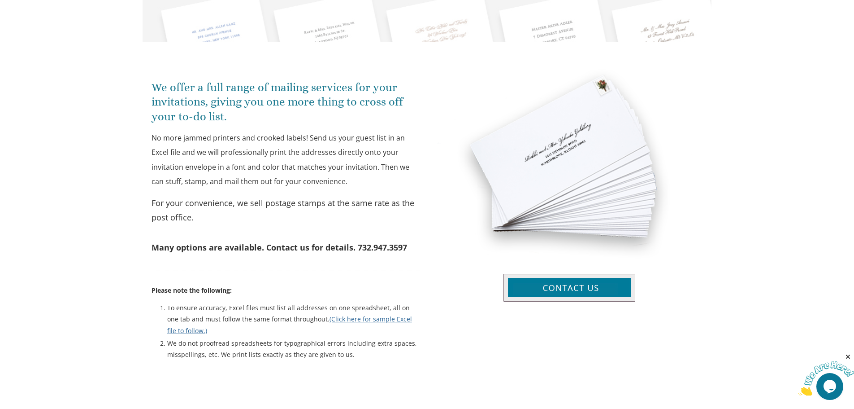 The height and width of the screenshot is (409, 854). I want to click on p: Please note the following:, so click(286, 283).